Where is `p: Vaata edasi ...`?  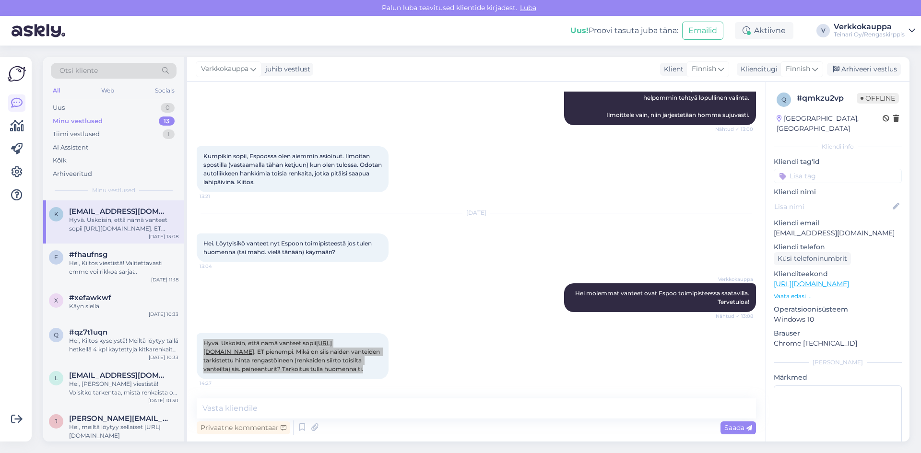
p: Vaata edasi ... is located at coordinates (838, 296).